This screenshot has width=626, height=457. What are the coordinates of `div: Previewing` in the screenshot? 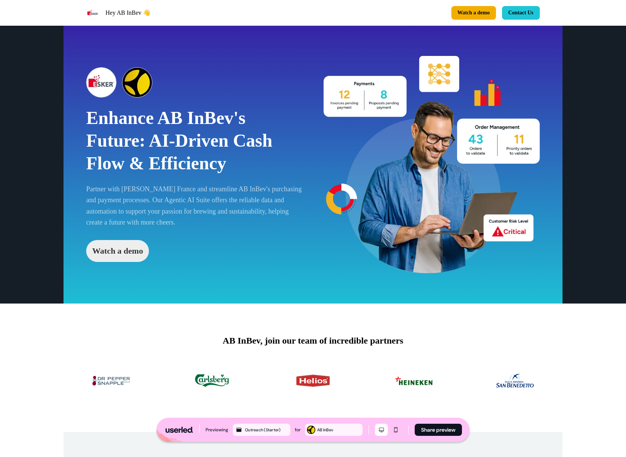 It's located at (217, 429).